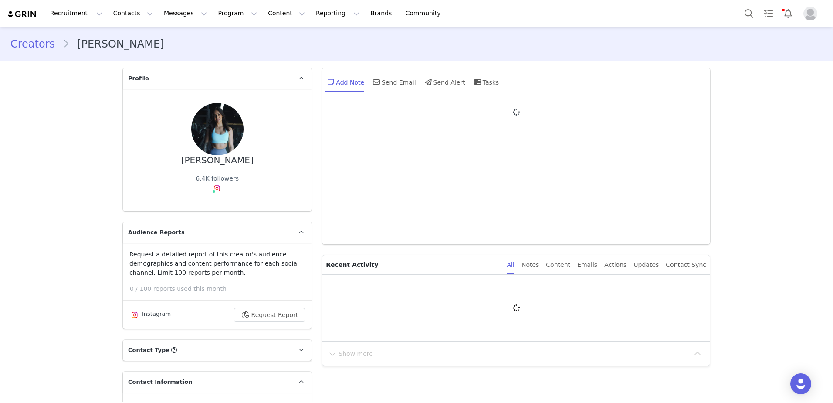  Describe the element at coordinates (149, 350) in the screenshot. I see `span: Contact Type` at that location.